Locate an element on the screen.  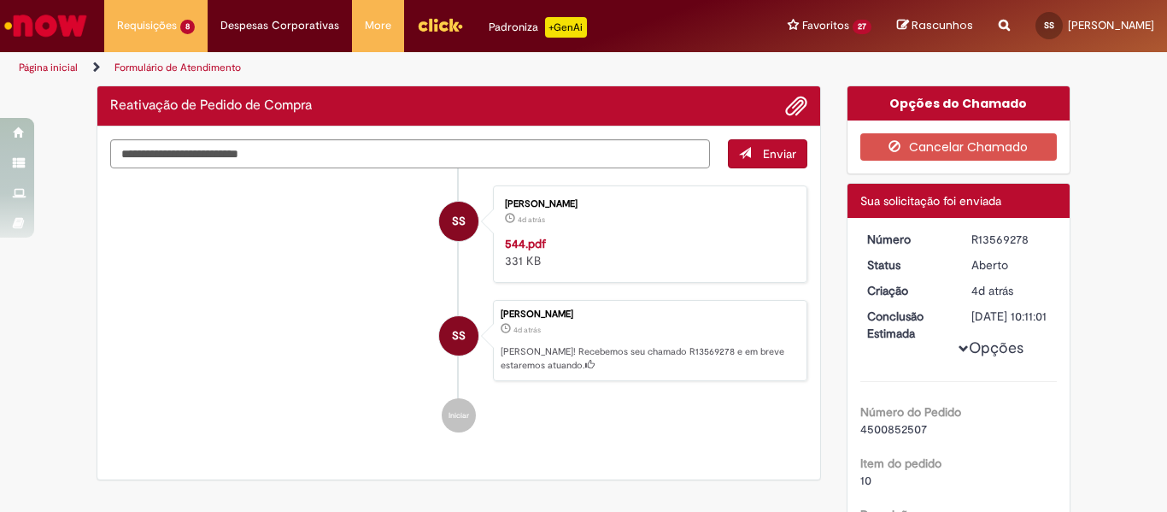
span: Despesas Corporativas is located at coordinates (279, 26).